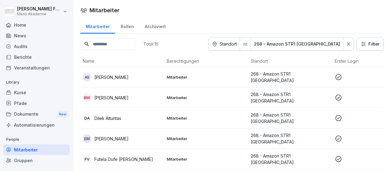 The image size is (391, 171). Describe the element at coordinates (87, 97) in the screenshot. I see `div: BW` at that location.